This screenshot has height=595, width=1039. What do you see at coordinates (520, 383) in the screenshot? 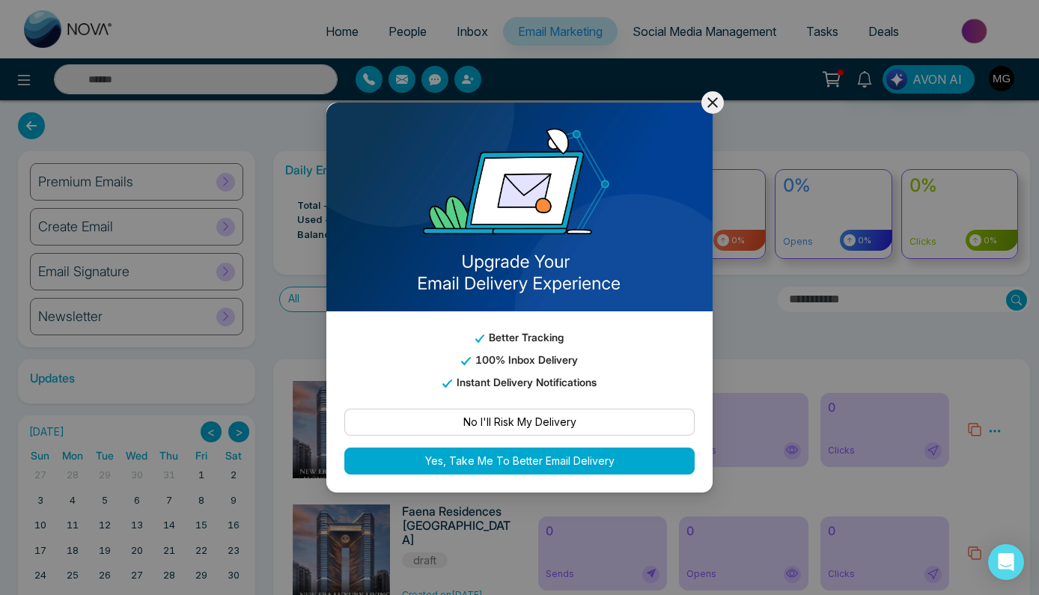
I see `p: Instant Delivery Notifications` at bounding box center [520, 383].